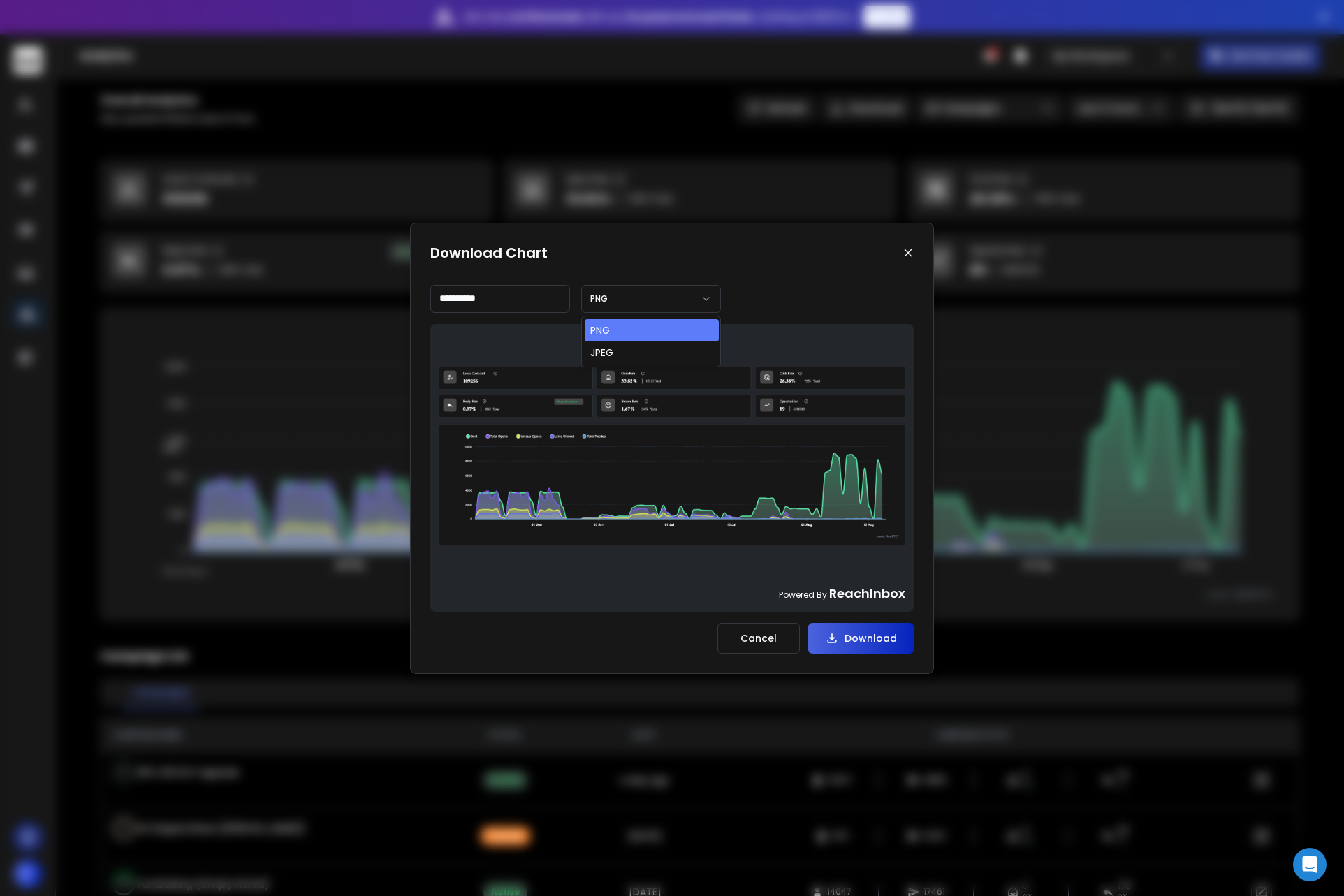 The width and height of the screenshot is (1344, 896). I want to click on p: Download, so click(870, 638).